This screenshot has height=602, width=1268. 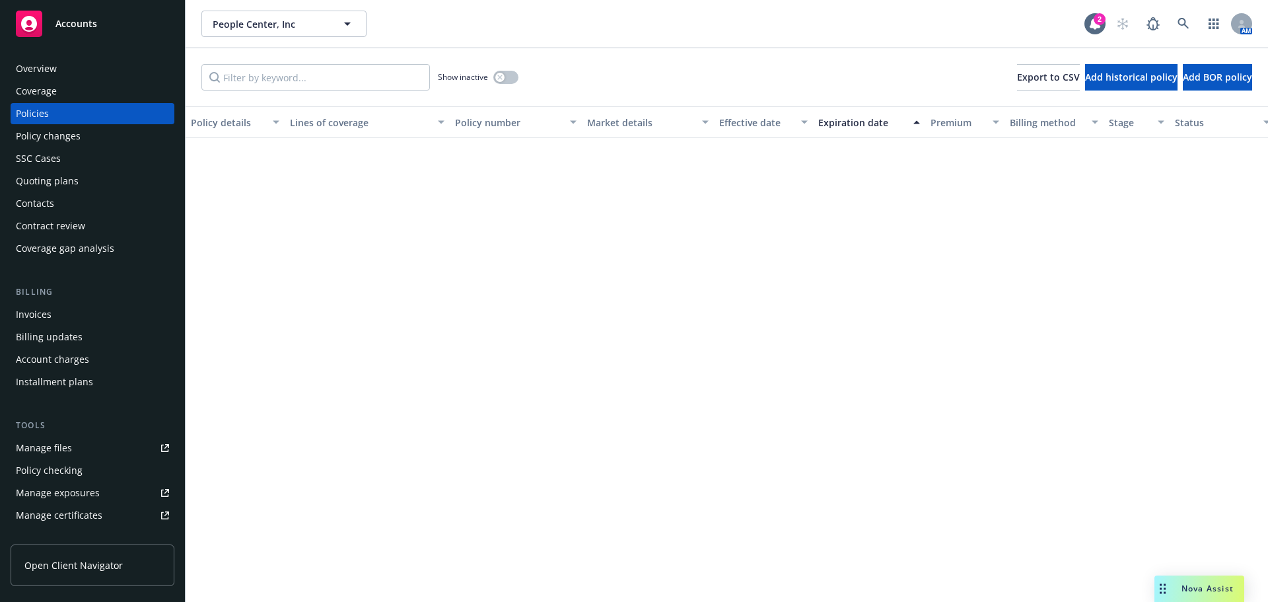 I want to click on div: Overview, so click(x=36, y=69).